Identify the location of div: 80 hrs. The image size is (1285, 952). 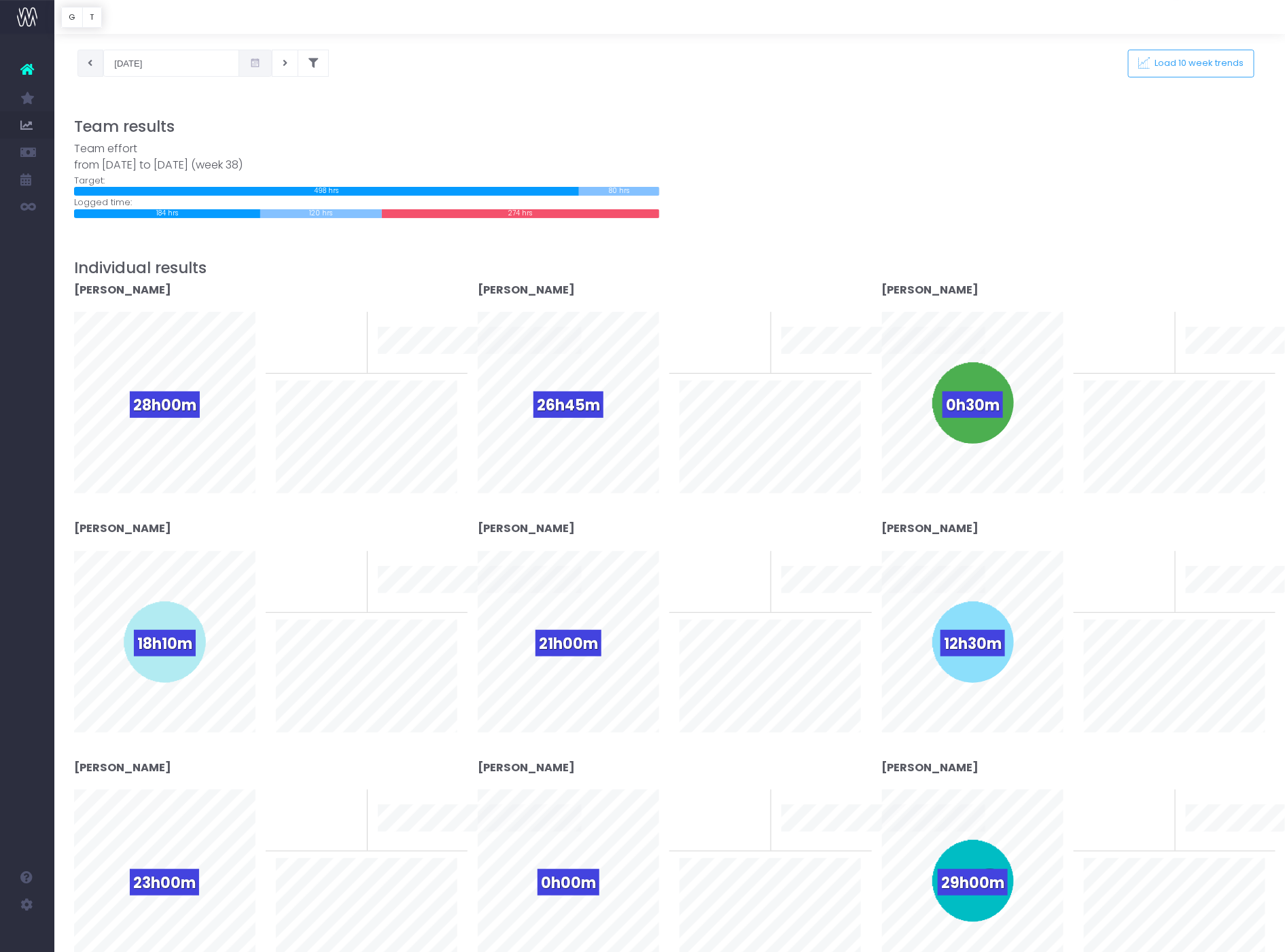
(619, 191).